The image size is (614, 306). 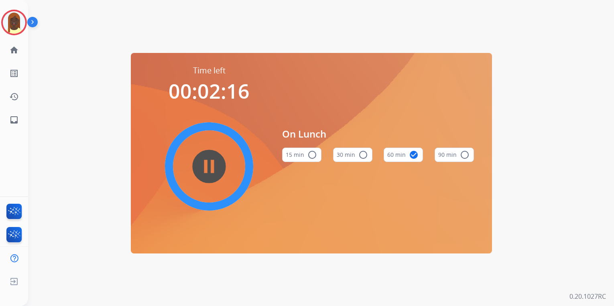 What do you see at coordinates (378, 134) in the screenshot?
I see `span: On Lunch` at bounding box center [378, 134].